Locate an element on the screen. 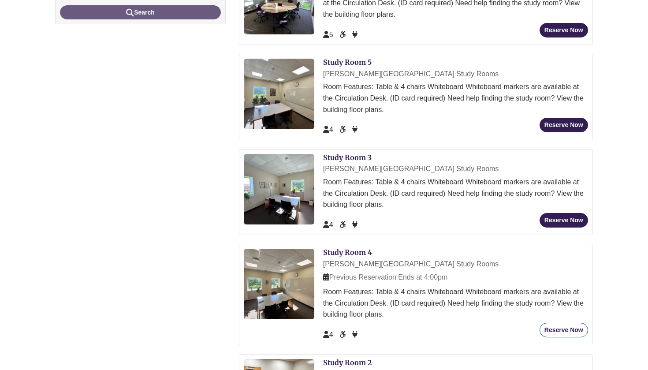 The height and width of the screenshot is (370, 648). a: Study Room 2 is located at coordinates (348, 363).